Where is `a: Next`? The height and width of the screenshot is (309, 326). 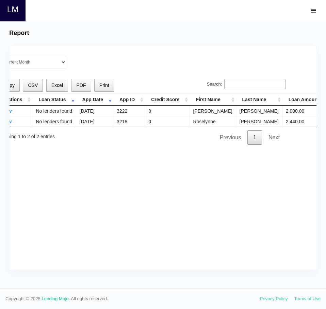 a: Next is located at coordinates (274, 138).